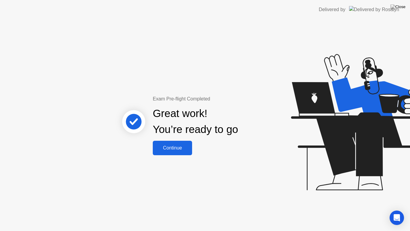 This screenshot has width=410, height=231. Describe the element at coordinates (397, 217) in the screenshot. I see `div: Open Intercom Messenger` at that location.